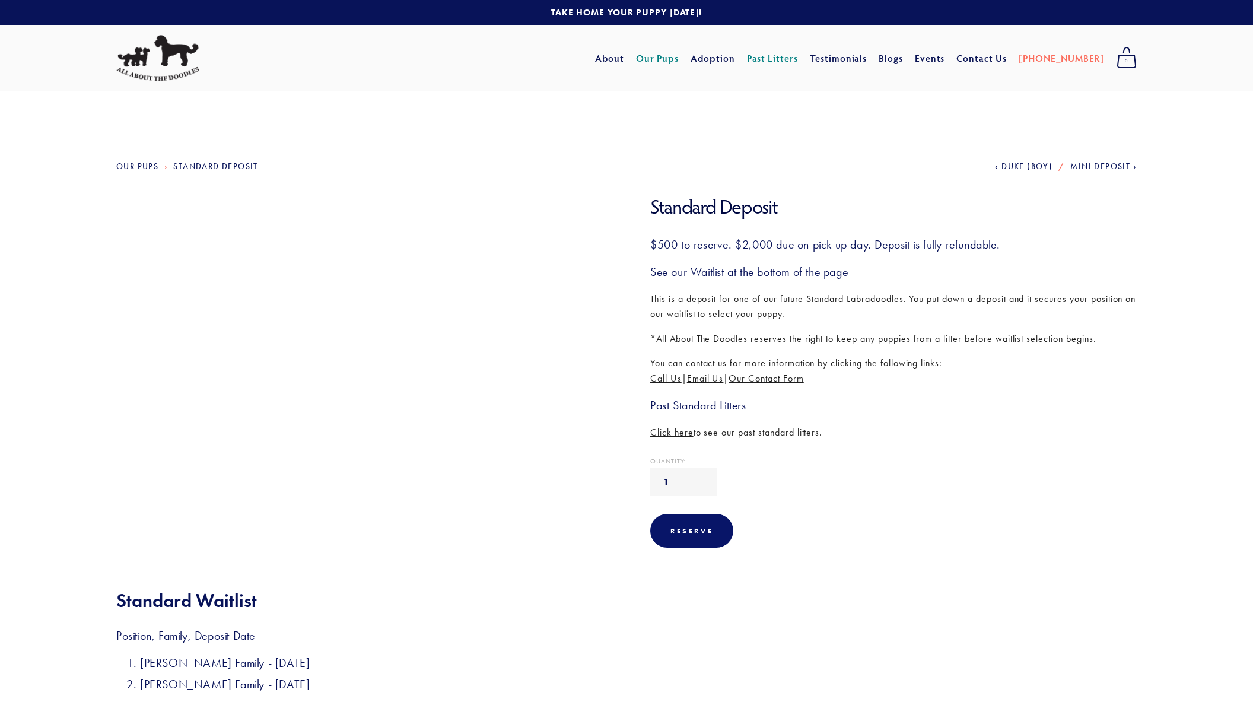  I want to click on a: Events, so click(930, 58).